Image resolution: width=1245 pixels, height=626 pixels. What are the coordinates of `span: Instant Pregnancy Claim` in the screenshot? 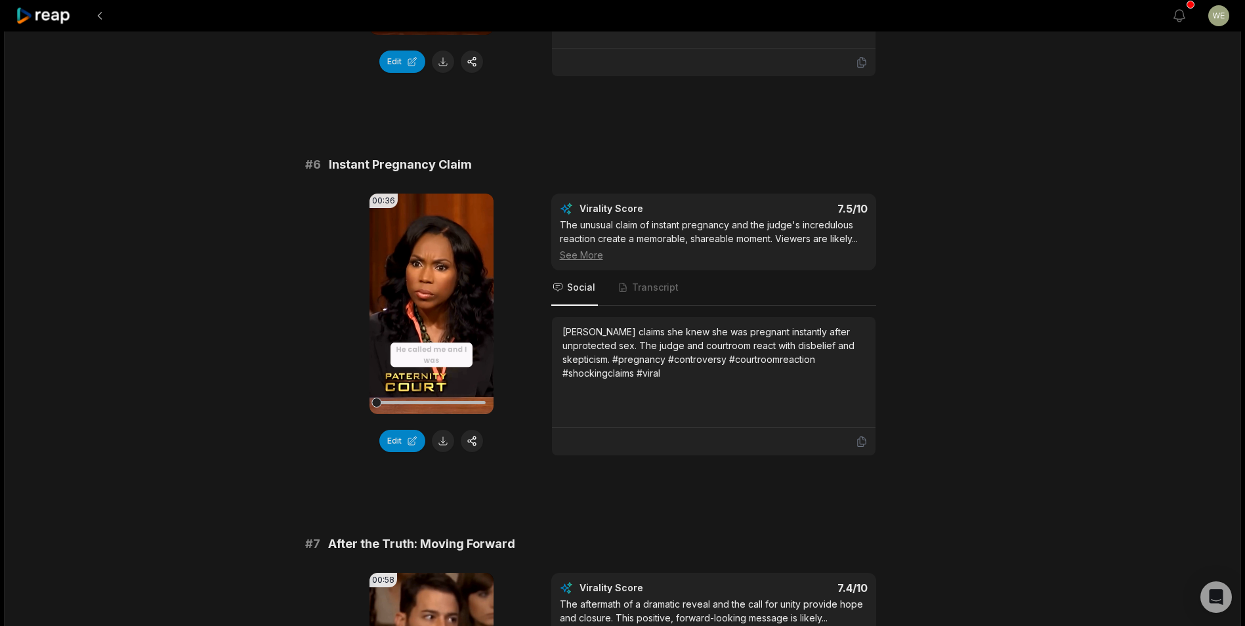 It's located at (400, 165).